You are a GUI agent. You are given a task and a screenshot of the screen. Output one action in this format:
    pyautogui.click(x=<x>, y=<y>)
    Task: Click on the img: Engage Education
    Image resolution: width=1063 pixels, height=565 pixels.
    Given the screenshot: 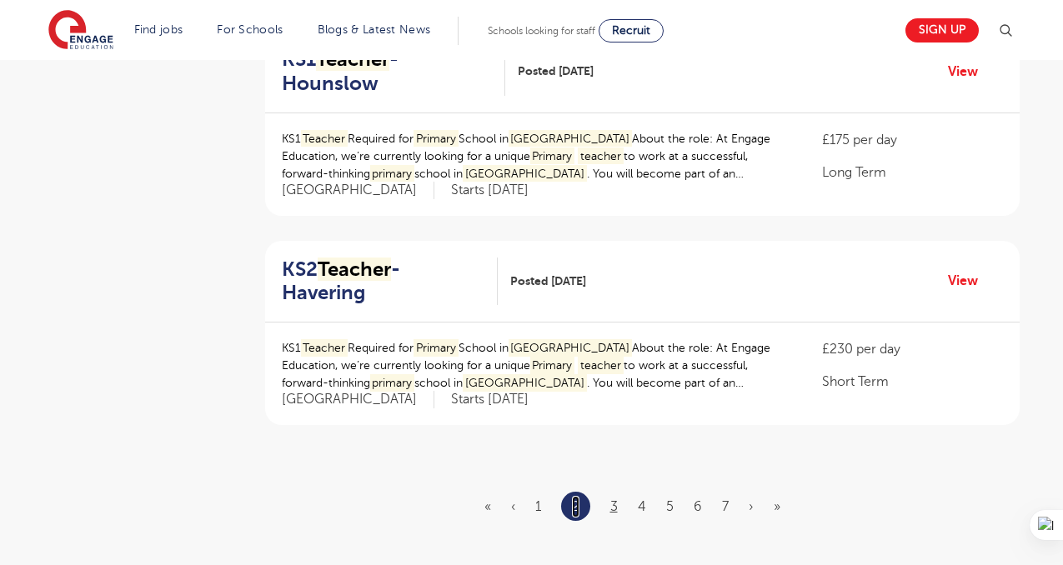 What is the action you would take?
    pyautogui.click(x=81, y=31)
    